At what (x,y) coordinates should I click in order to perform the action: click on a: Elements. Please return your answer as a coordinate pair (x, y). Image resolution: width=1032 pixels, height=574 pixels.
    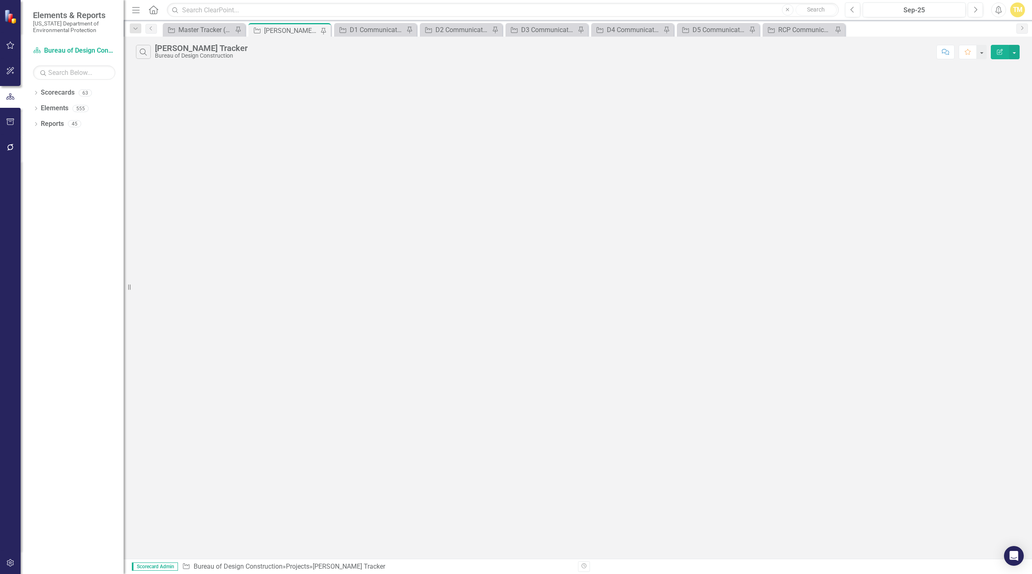
    Looking at the image, I should click on (54, 108).